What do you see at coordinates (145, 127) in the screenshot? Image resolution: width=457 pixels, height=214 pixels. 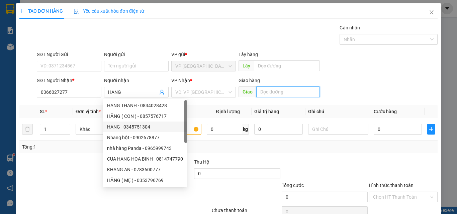 I see `div: HANG - 0345751304` at bounding box center [145, 127].